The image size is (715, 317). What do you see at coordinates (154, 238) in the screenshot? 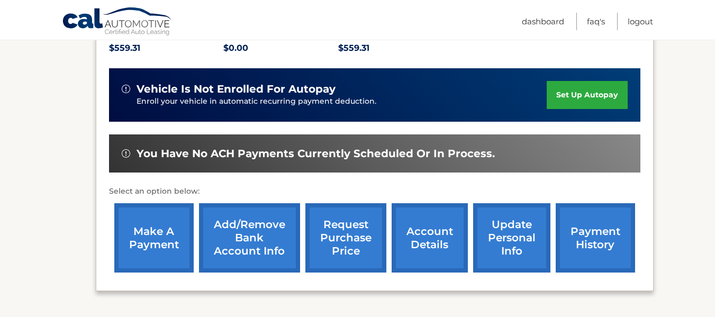
I see `a: make a payment` at bounding box center [154, 238].